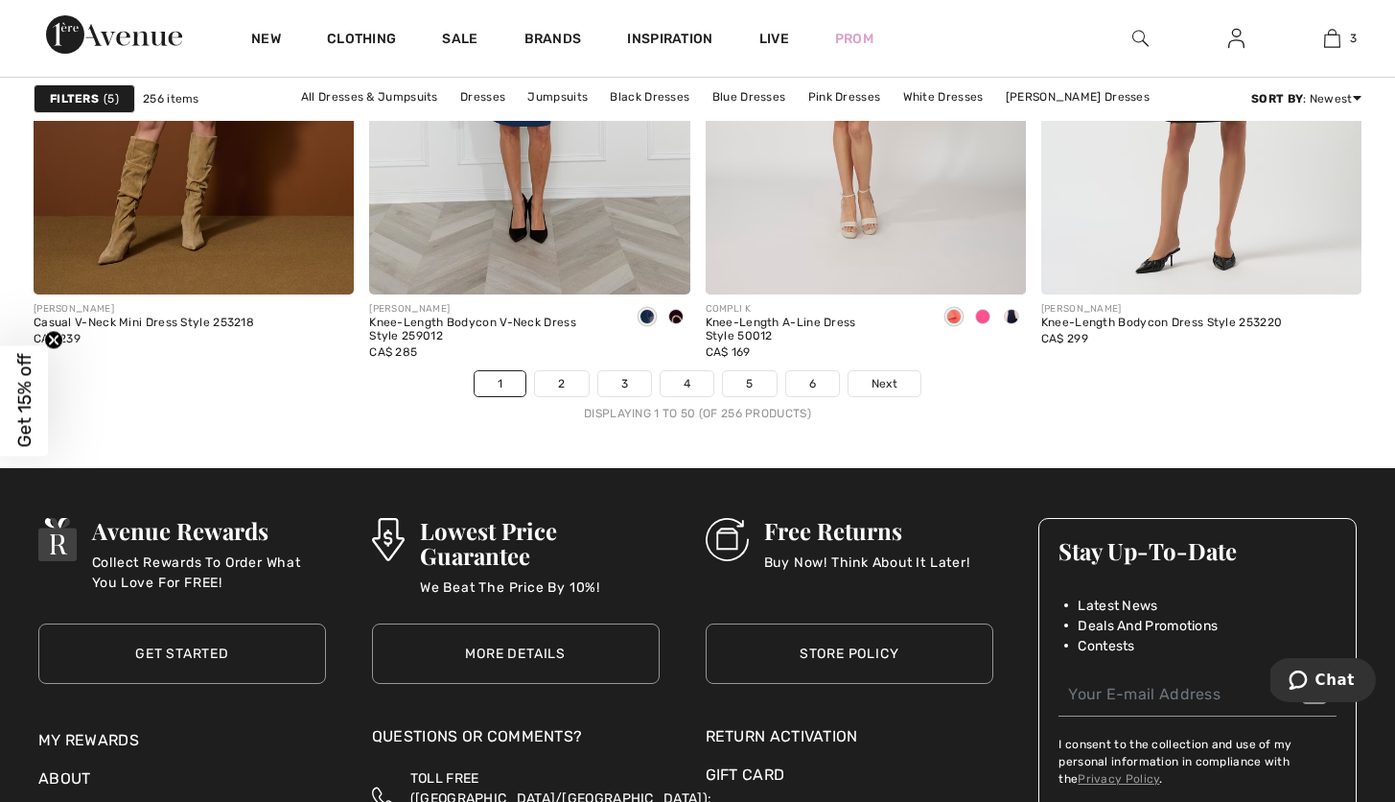 This screenshot has width=1395, height=802. I want to click on a: Prom, so click(854, 38).